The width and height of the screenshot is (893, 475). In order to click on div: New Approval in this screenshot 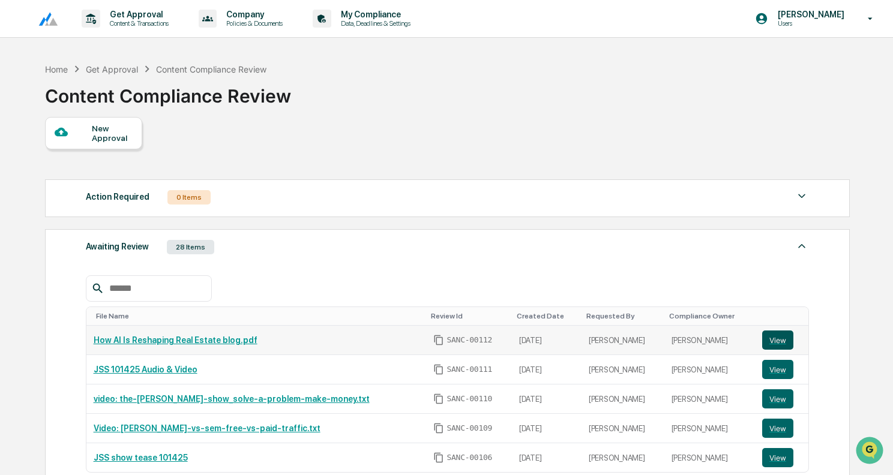, I will do `click(112, 133)`.